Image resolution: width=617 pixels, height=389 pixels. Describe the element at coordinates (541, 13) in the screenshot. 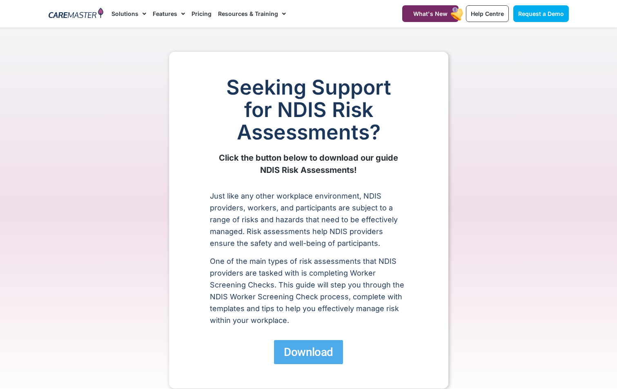

I see `a: Request a Demo` at that location.